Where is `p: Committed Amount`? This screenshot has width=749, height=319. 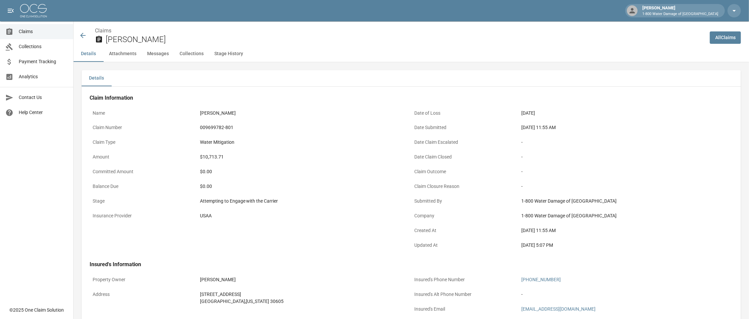
p: Committed Amount is located at coordinates (143, 171).